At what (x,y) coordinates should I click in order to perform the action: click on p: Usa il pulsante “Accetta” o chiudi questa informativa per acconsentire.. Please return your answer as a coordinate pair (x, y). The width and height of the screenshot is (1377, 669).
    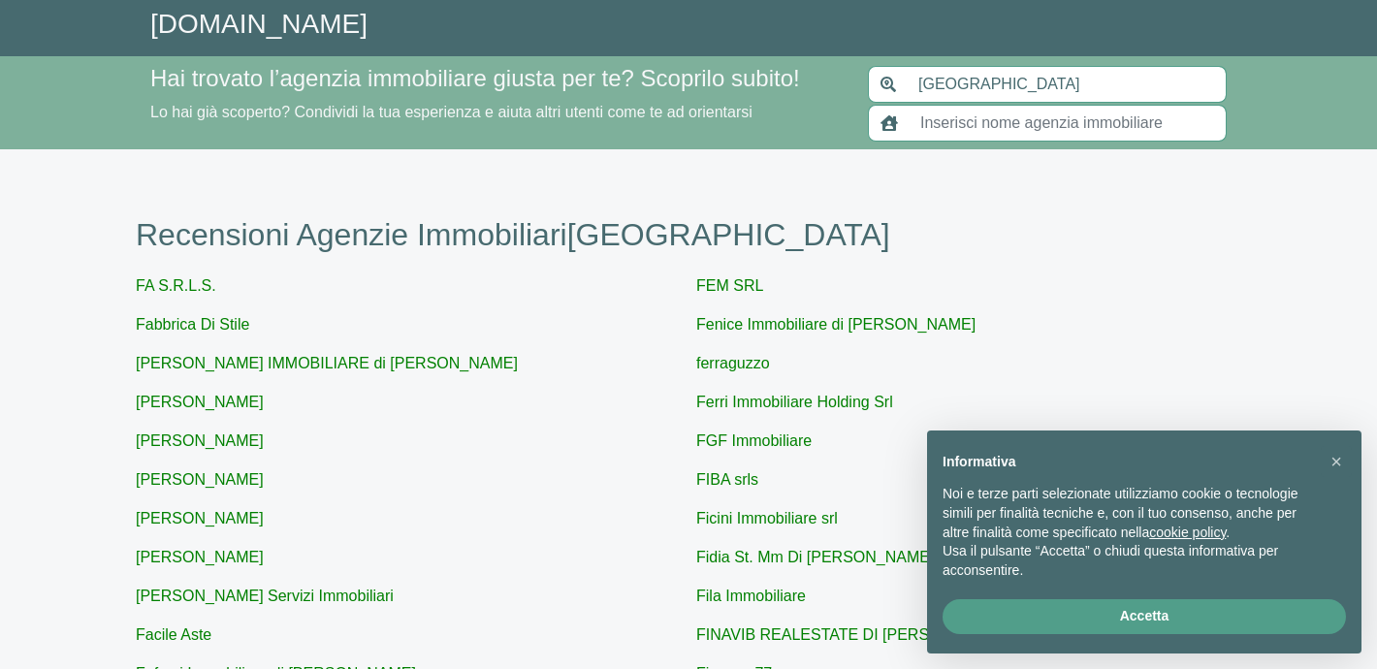
    Looking at the image, I should click on (1129, 560).